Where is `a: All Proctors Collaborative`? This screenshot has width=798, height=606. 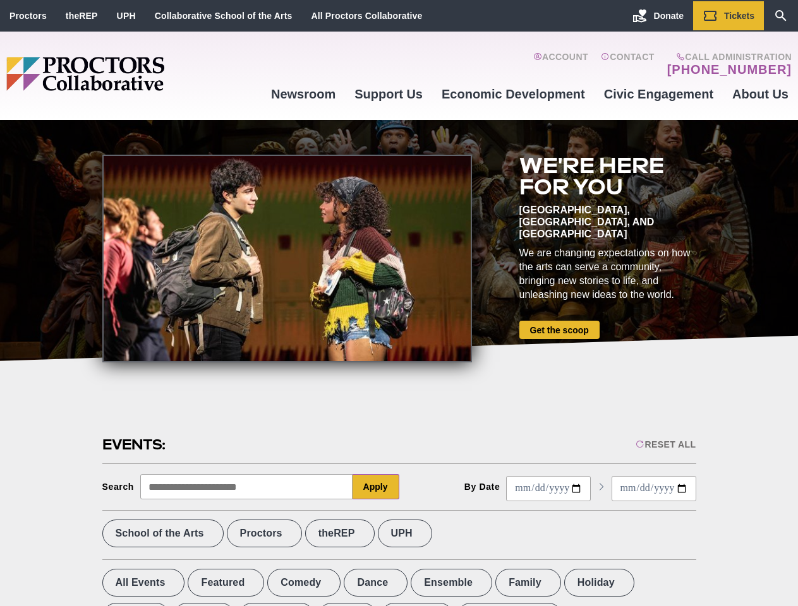
a: All Proctors Collaborative is located at coordinates (366, 16).